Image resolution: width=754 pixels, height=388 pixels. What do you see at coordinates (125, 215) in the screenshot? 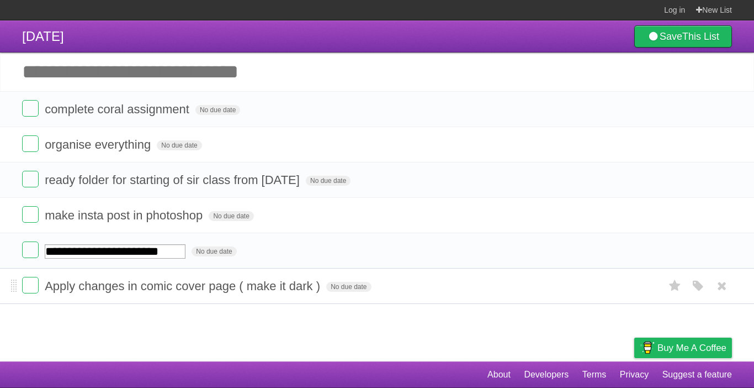
I see `span: make insta post in photoshop` at bounding box center [125, 215].